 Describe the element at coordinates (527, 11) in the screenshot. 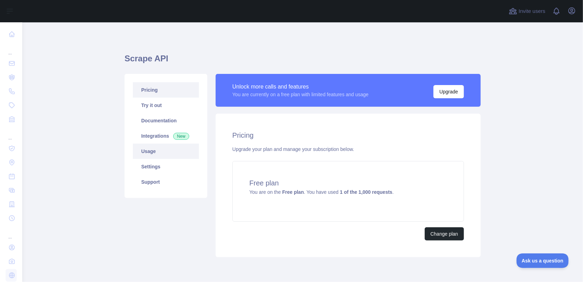

I see `button: Invite users` at that location.